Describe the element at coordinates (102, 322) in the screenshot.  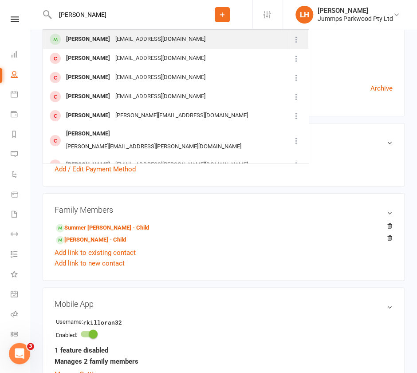
I see `strong: rkilloran32` at that location.